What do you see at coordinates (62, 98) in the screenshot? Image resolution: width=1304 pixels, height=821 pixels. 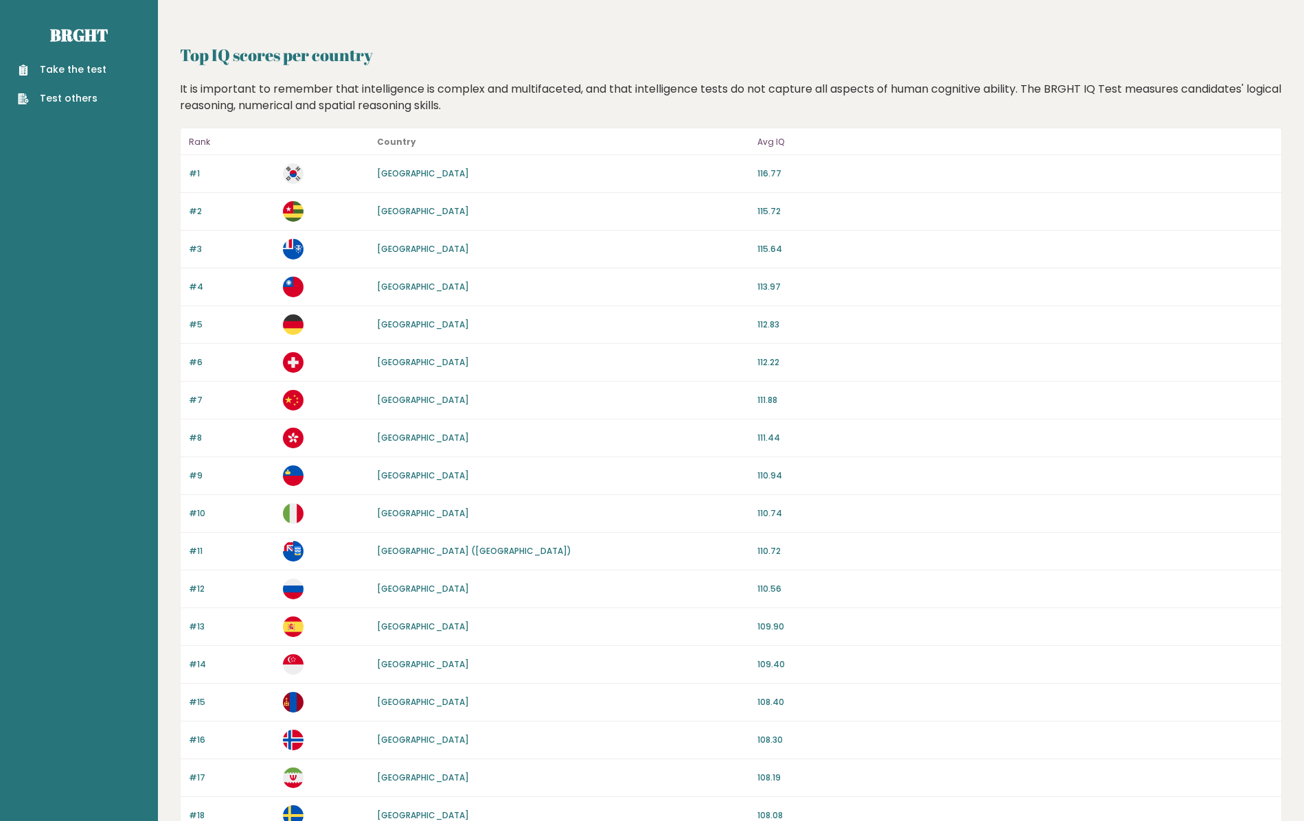 I see `a: Test others` at bounding box center [62, 98].